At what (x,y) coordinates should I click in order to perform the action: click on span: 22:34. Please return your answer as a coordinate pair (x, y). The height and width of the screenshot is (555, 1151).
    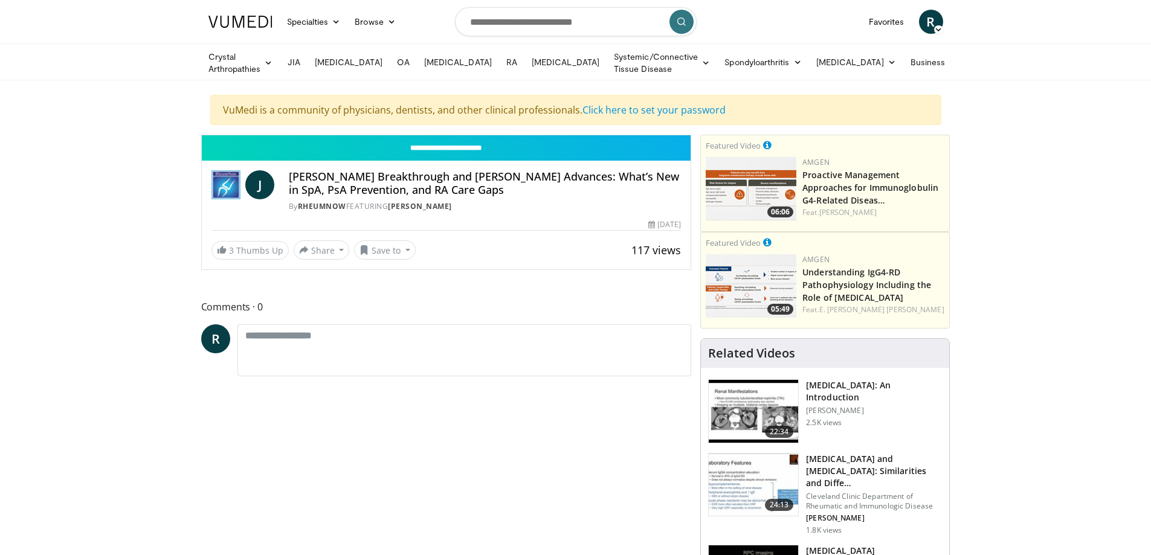
    Looking at the image, I should click on (779, 432).